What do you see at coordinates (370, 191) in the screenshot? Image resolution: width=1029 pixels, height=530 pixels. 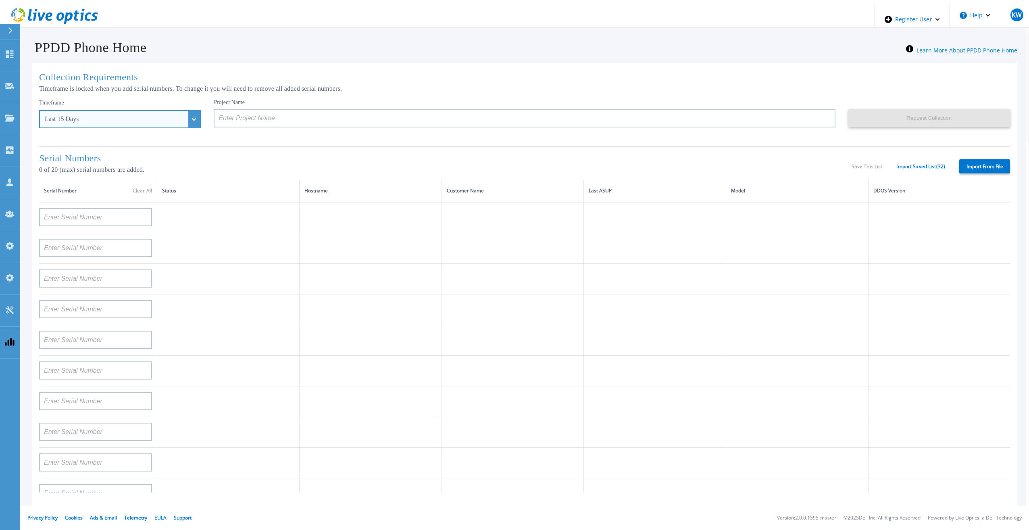 I see `th: Hostname` at bounding box center [370, 191].